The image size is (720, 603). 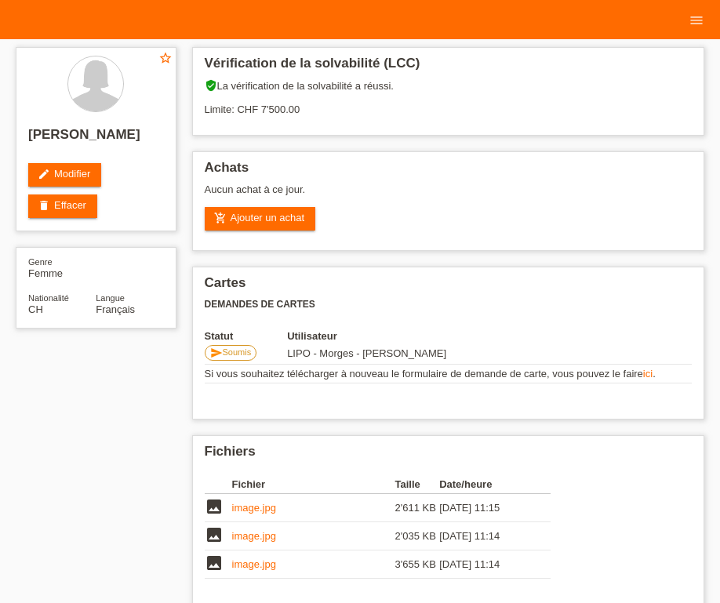 I want to click on i: menu, so click(x=696, y=20).